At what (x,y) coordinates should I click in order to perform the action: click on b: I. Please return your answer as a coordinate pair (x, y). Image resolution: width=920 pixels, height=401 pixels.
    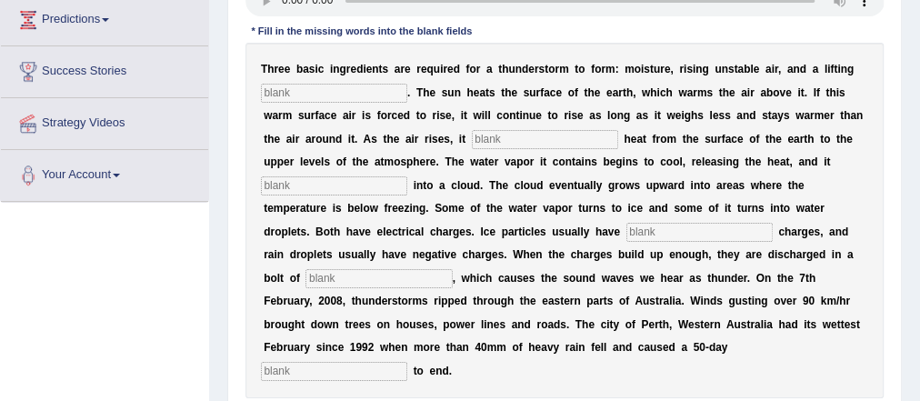
    Looking at the image, I should click on (814, 93).